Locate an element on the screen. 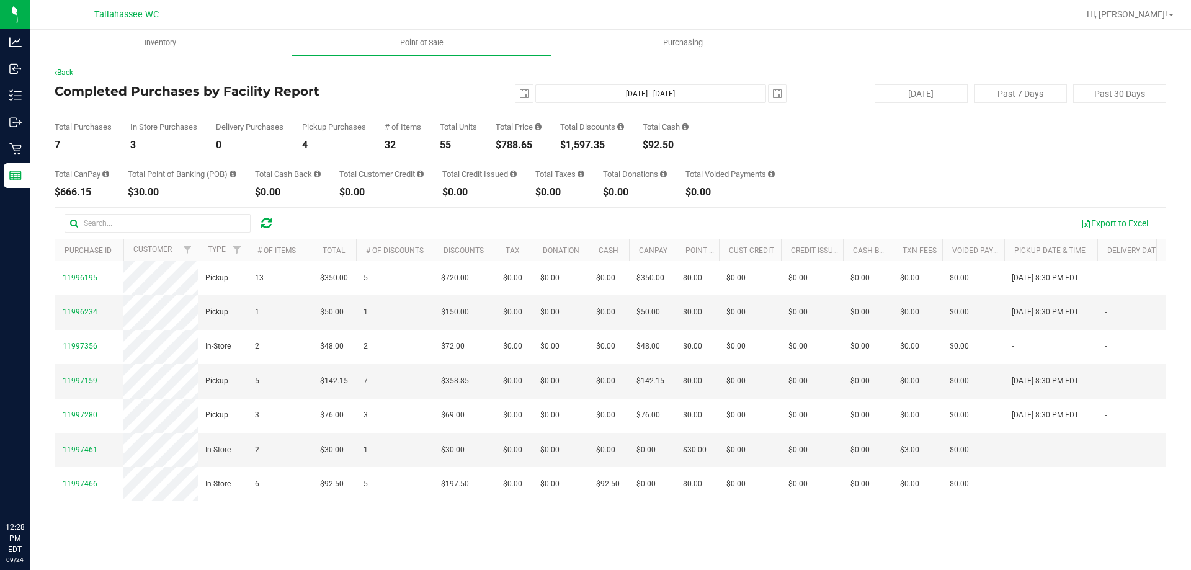 Image resolution: width=1191 pixels, height=570 pixels. span: Inventory is located at coordinates (160, 43).